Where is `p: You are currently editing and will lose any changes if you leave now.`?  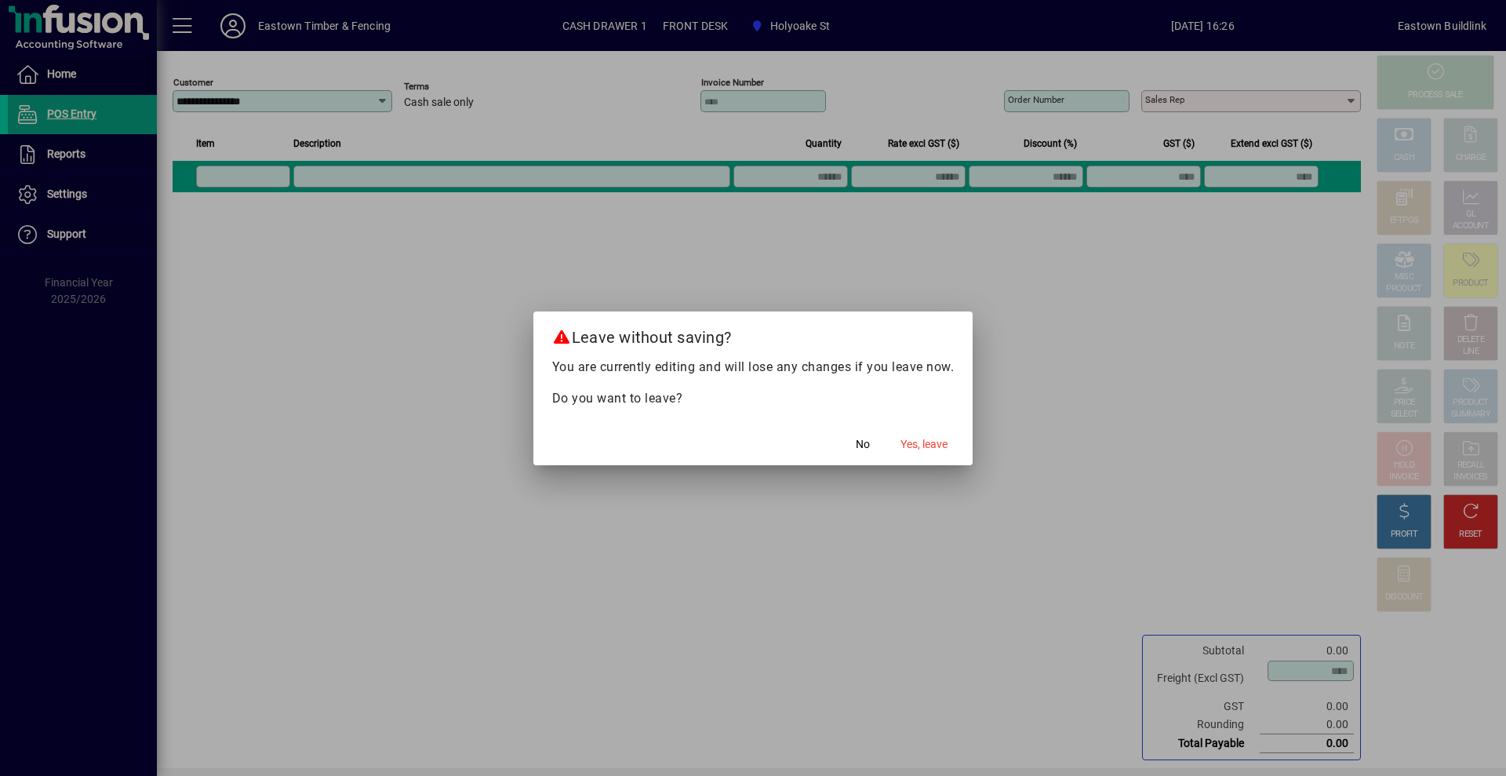
p: You are currently editing and will lose any changes if you leave now. is located at coordinates (753, 367).